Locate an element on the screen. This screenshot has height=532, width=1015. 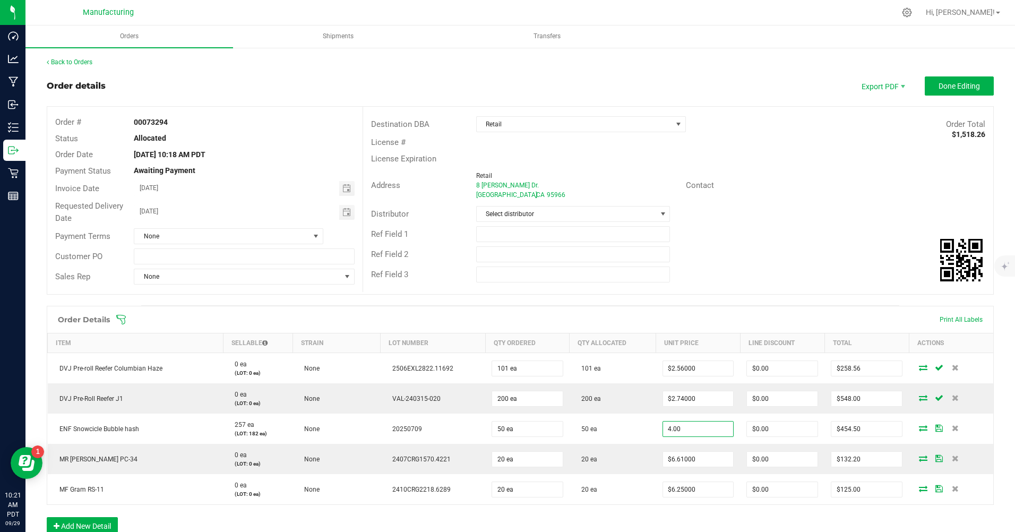
span: Manufacturing is located at coordinates (108, 12).